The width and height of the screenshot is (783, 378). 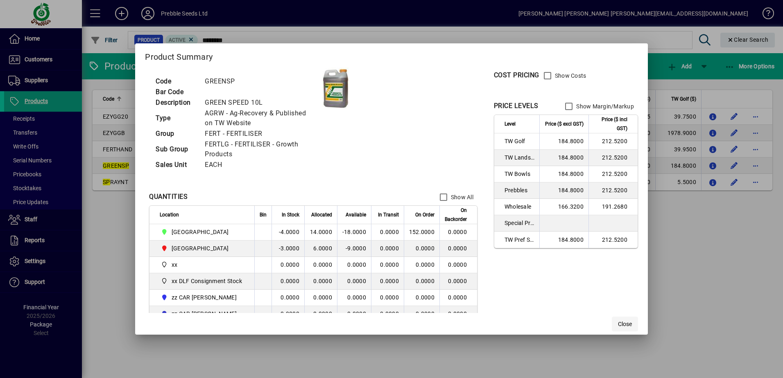 I want to click on td: Code, so click(x=176, y=81).